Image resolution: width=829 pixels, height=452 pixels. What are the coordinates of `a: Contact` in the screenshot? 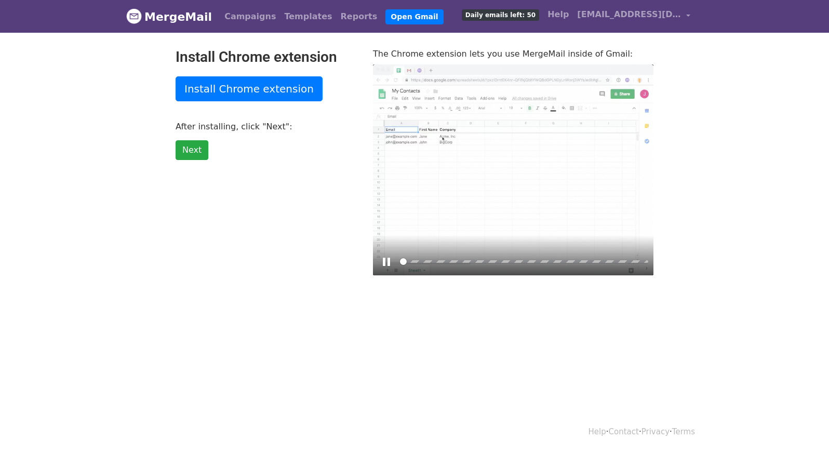 It's located at (624, 432).